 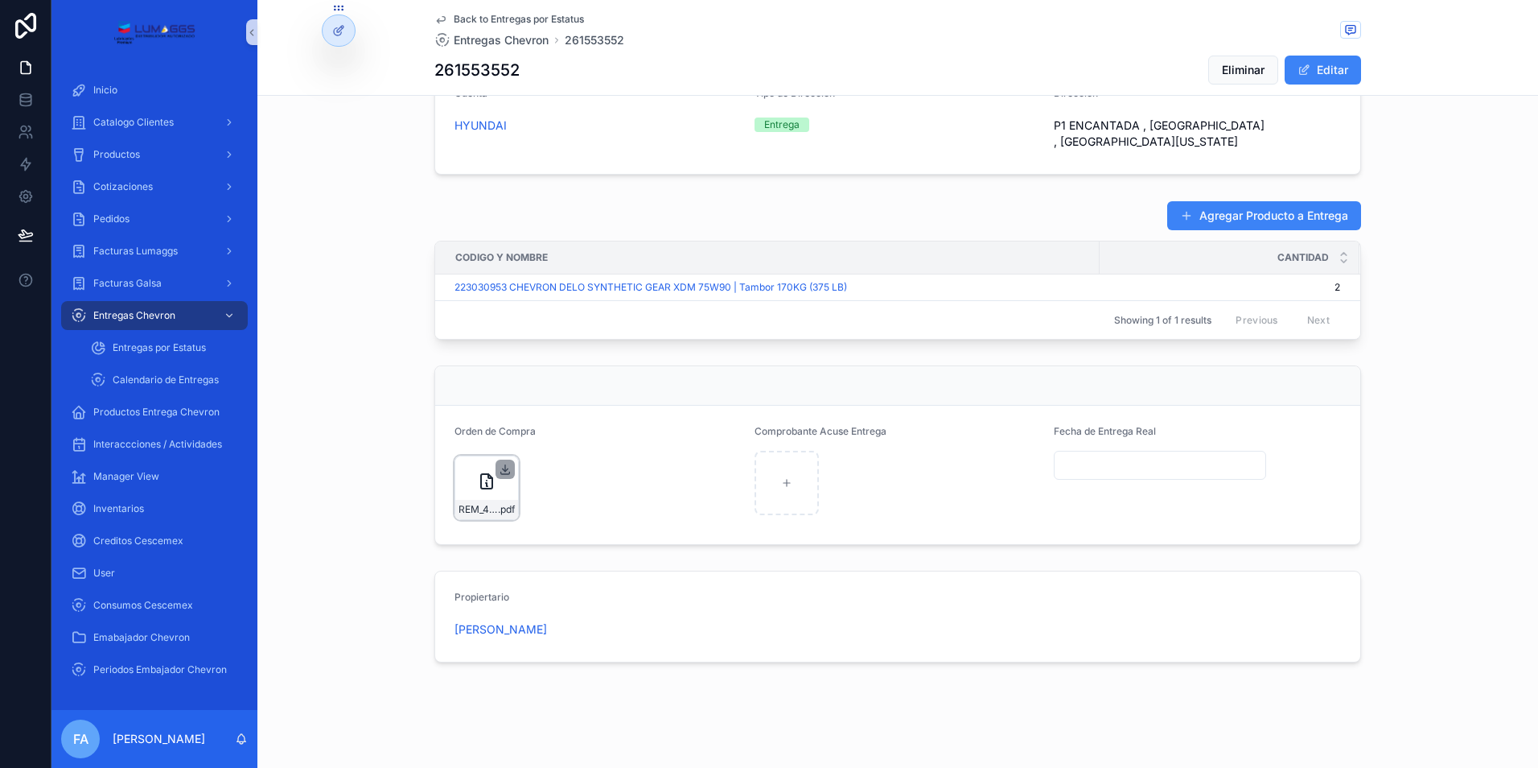 What do you see at coordinates (160, 669) in the screenshot?
I see `span: Periodos Embajador Chevron` at bounding box center [160, 669].